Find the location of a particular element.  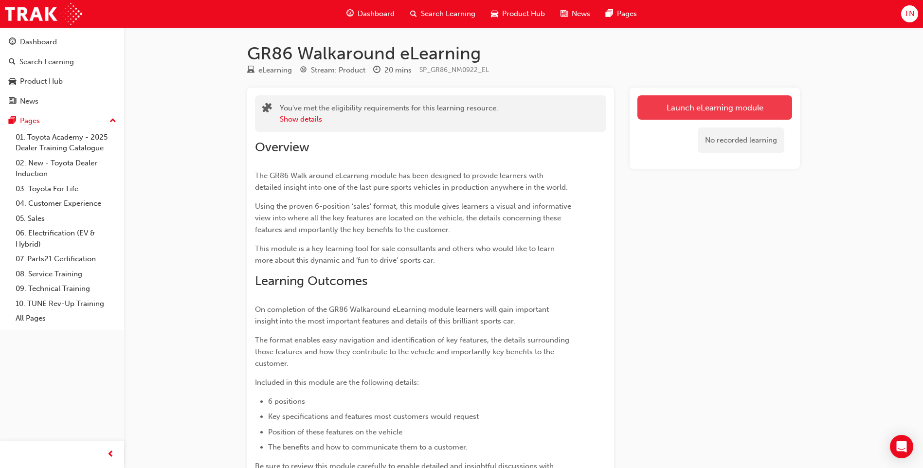

div: Type is located at coordinates (269, 70).